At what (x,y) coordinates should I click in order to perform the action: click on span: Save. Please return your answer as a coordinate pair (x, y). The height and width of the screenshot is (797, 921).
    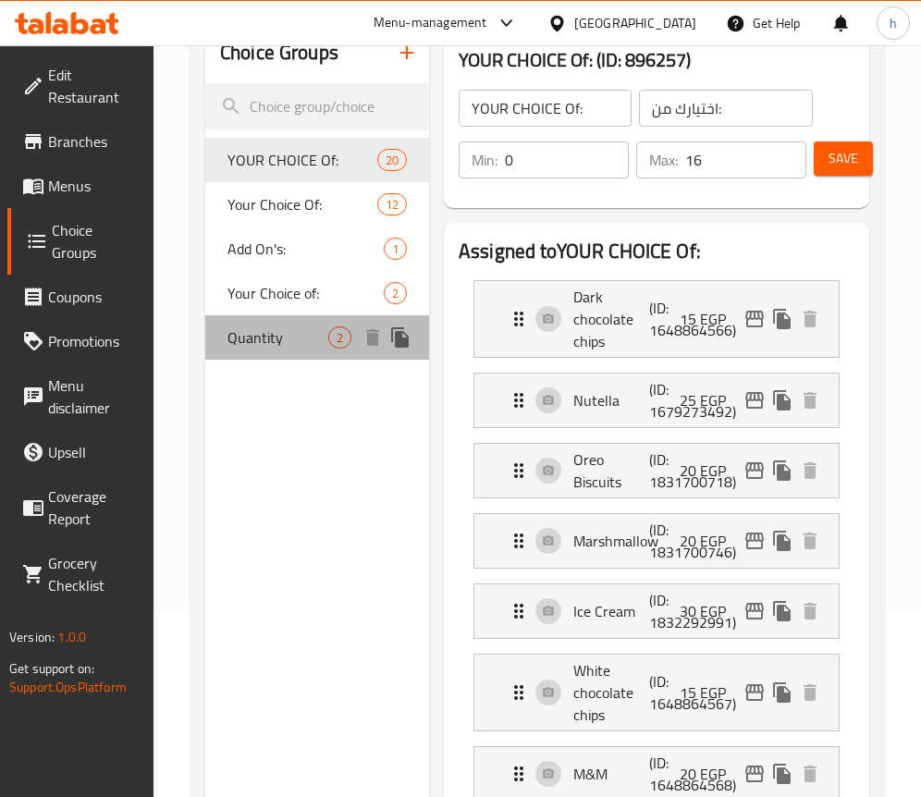
    Looking at the image, I should click on (843, 158).